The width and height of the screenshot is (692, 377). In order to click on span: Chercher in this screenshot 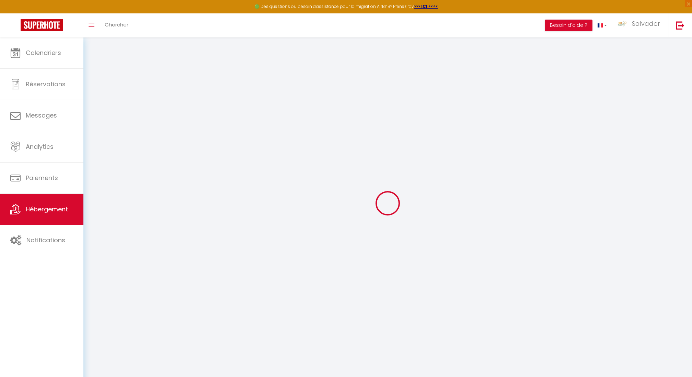, I will do `click(116, 24)`.